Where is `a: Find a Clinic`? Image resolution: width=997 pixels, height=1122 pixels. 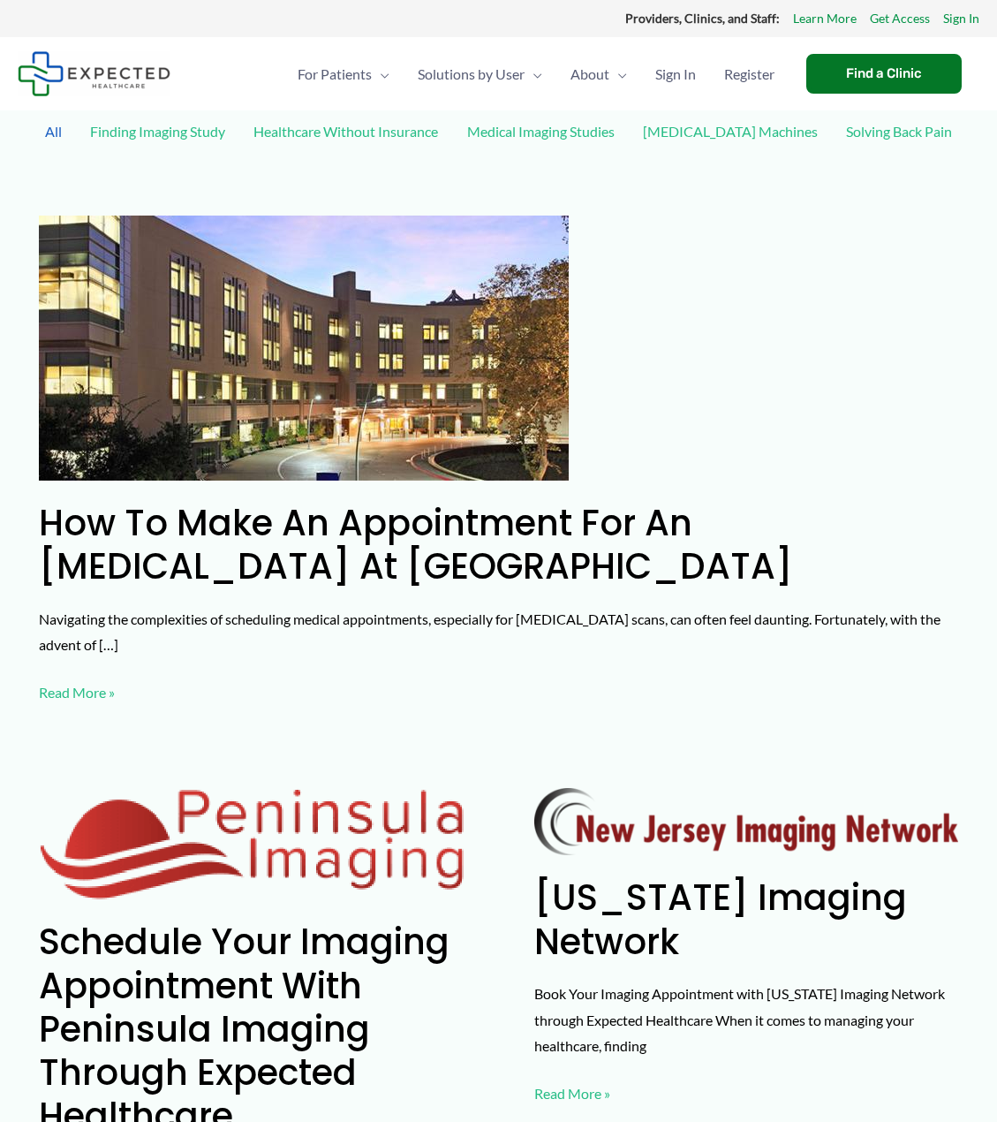 a: Find a Clinic is located at coordinates (884, 73).